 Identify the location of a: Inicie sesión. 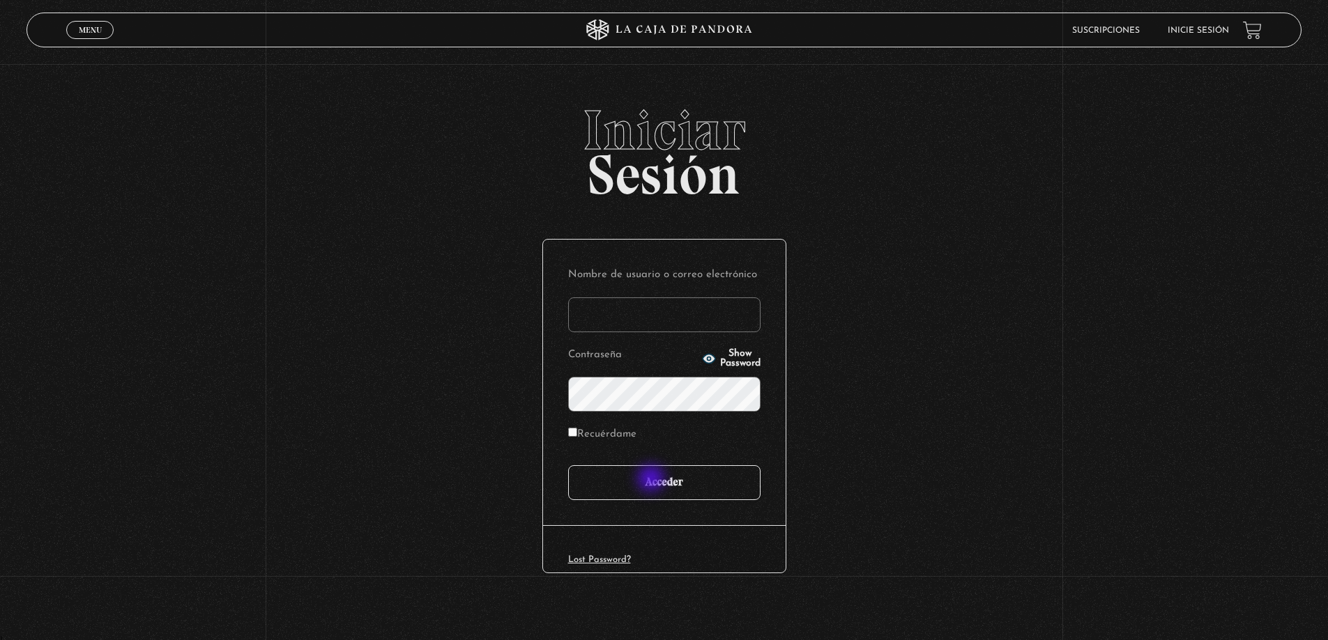
(1198, 31).